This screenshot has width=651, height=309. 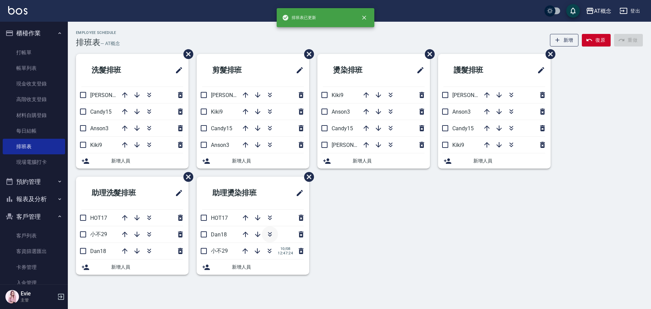 What do you see at coordinates (34, 146) in the screenshot?
I see `a: 排班表` at bounding box center [34, 146].